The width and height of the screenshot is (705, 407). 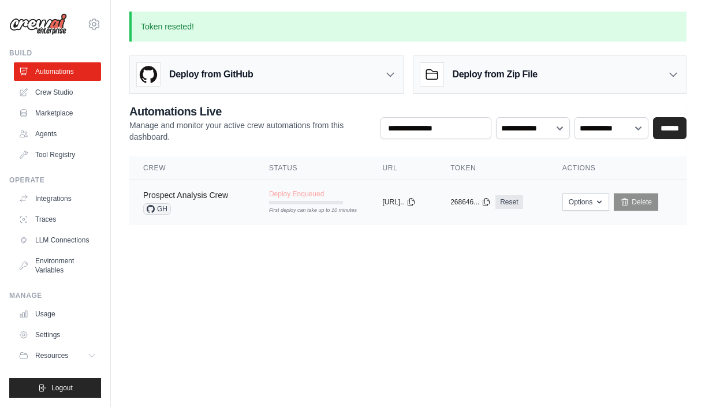 I want to click on th: URL, so click(x=403, y=168).